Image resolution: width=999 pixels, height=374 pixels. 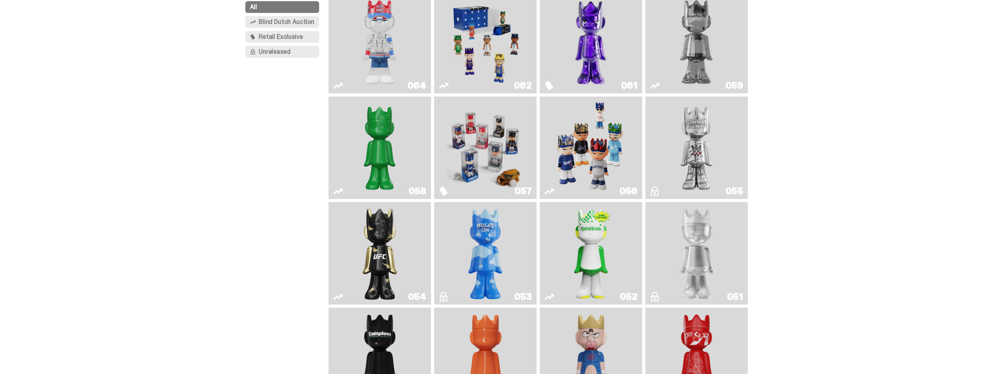 What do you see at coordinates (696, 253) in the screenshot?
I see `a: LLLoyalty` at bounding box center [696, 253].